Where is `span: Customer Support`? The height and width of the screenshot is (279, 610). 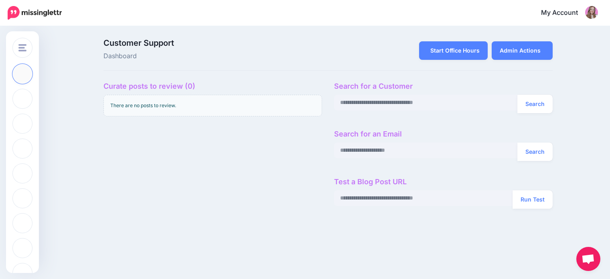
span: Customer Support is located at coordinates (251, 43).